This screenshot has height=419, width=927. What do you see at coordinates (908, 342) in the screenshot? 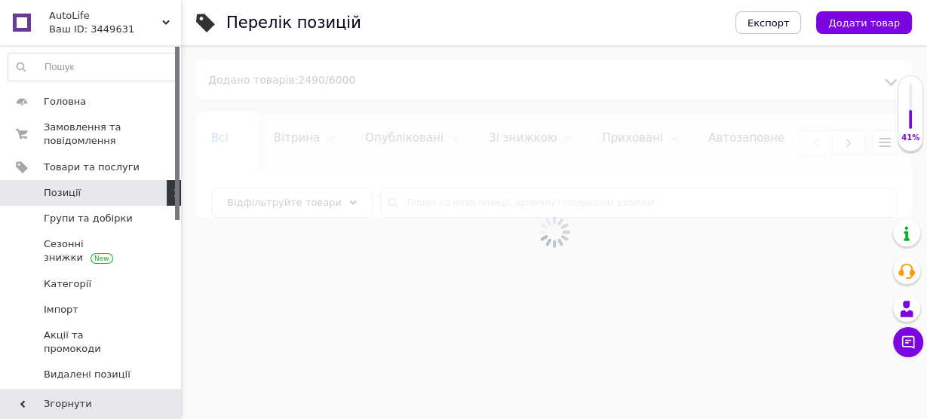
I see `button: Чат з покупцем` at bounding box center [908, 342].